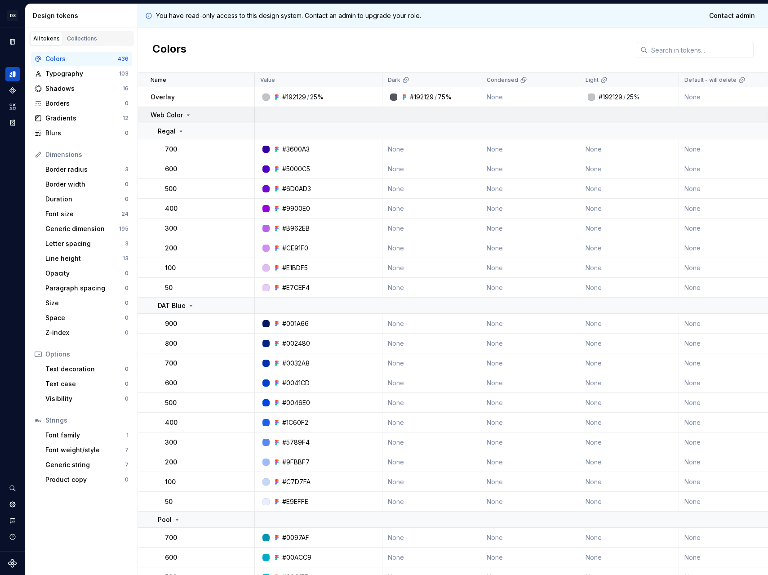  Describe the element at coordinates (13, 107) in the screenshot. I see `div: Assets` at that location.